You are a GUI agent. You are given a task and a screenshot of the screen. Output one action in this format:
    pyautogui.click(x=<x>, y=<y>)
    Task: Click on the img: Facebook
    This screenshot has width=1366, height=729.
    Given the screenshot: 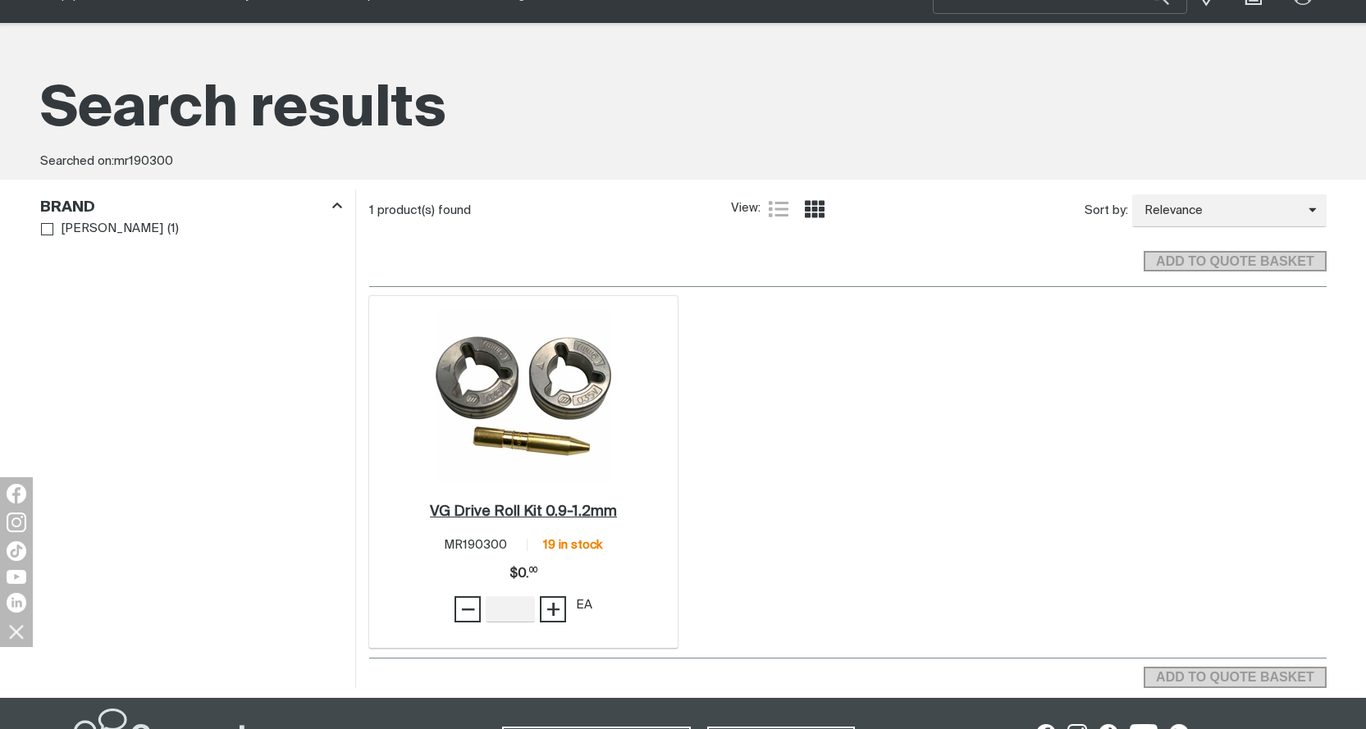 What is the action you would take?
    pyautogui.click(x=16, y=494)
    